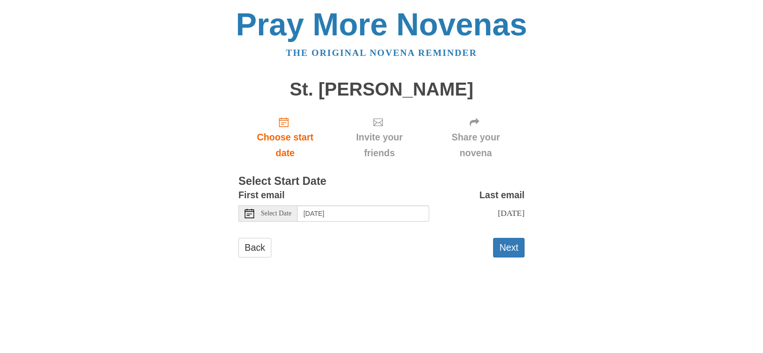 Image resolution: width=763 pixels, height=353 pixels. I want to click on a: Back, so click(255, 247).